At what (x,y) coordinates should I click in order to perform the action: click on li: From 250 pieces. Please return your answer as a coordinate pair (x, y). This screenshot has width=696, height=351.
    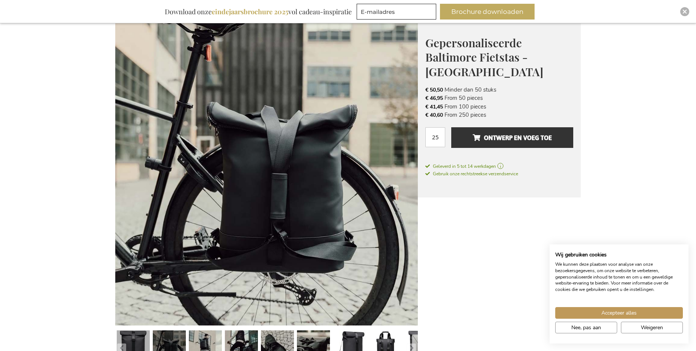
    Looking at the image, I should click on (500, 115).